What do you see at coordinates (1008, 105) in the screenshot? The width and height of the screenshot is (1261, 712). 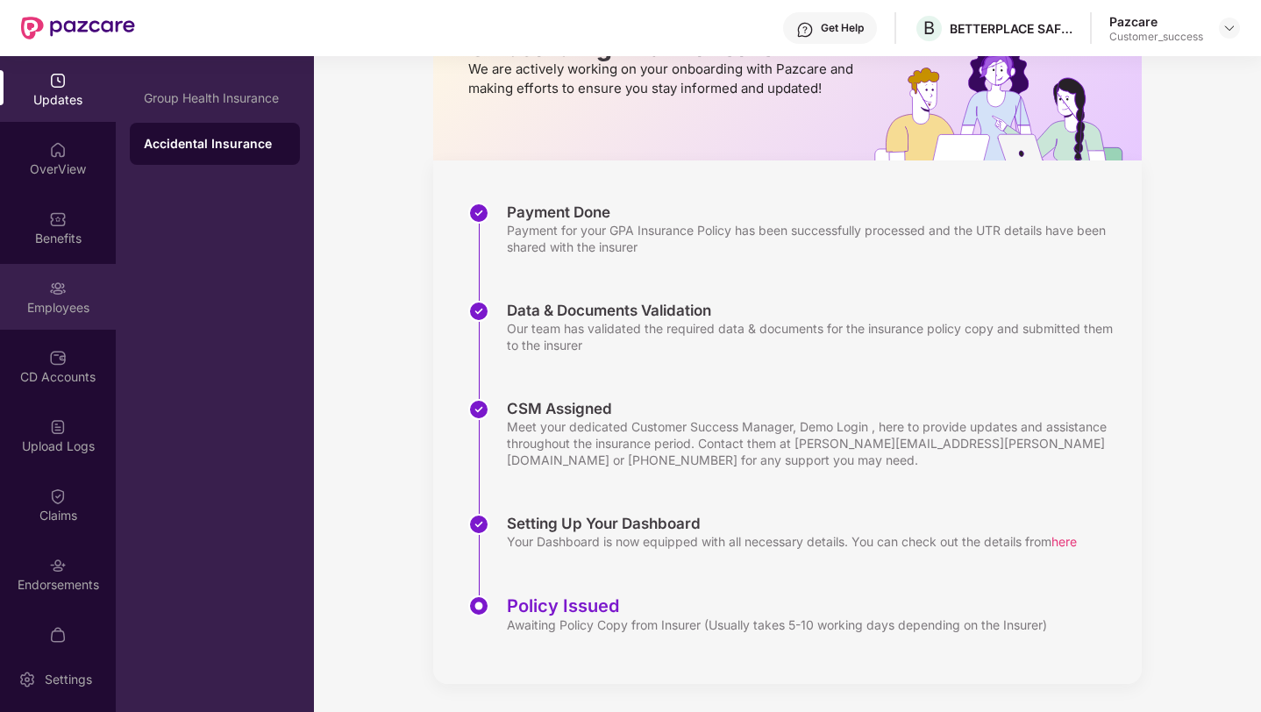 I see `img: hrOnboarding` at bounding box center [1008, 105].